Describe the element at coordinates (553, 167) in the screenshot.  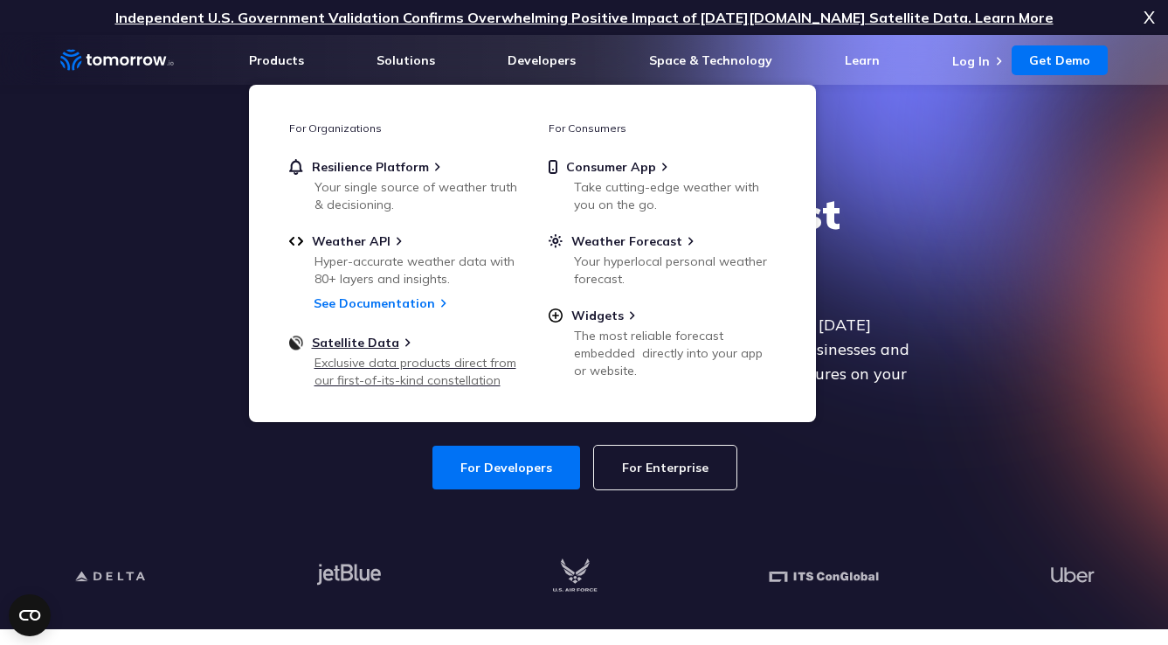
I see `img: mobile.svg` at that location.